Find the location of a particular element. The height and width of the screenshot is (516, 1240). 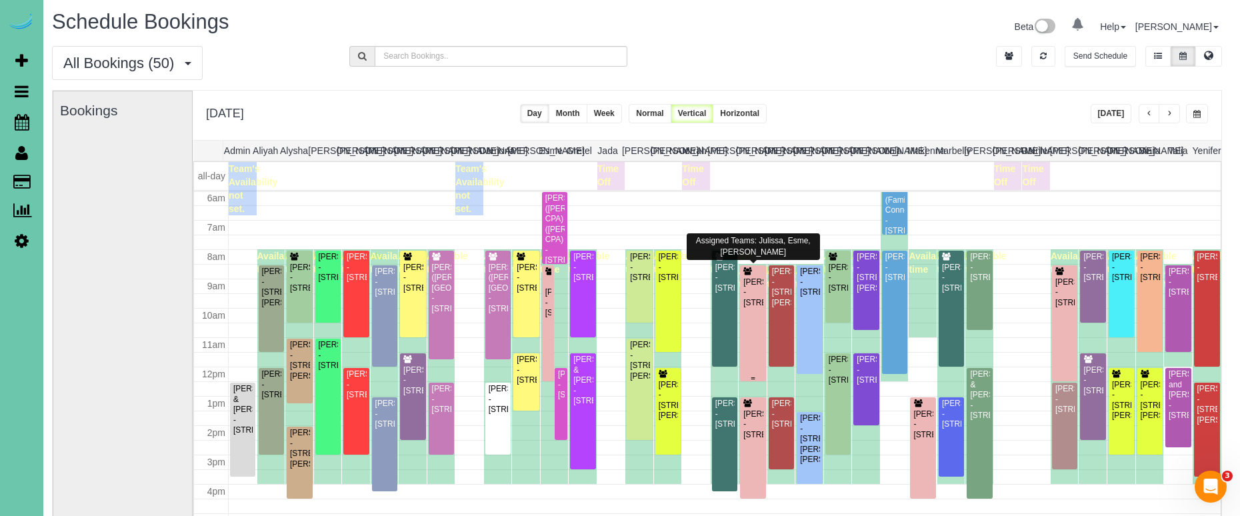

span: 11am is located at coordinates (213, 345).